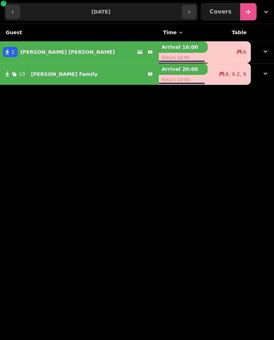 Image resolution: width=274 pixels, height=340 pixels. What do you see at coordinates (183, 80) in the screenshot?
I see `p: Return 22:00` at bounding box center [183, 80].